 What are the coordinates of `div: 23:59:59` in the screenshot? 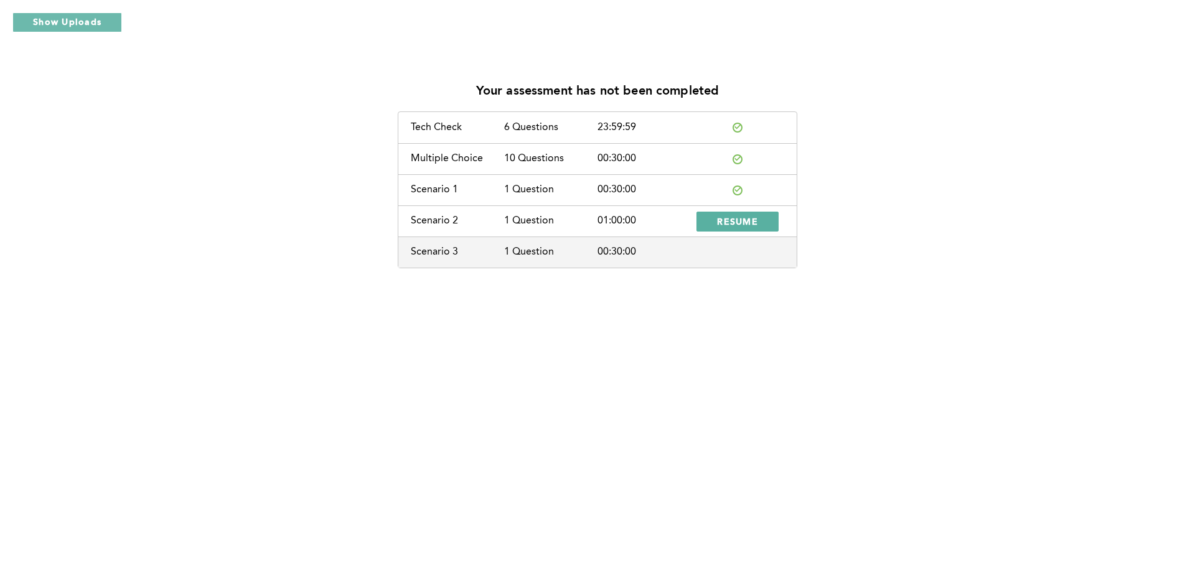 It's located at (644, 128).